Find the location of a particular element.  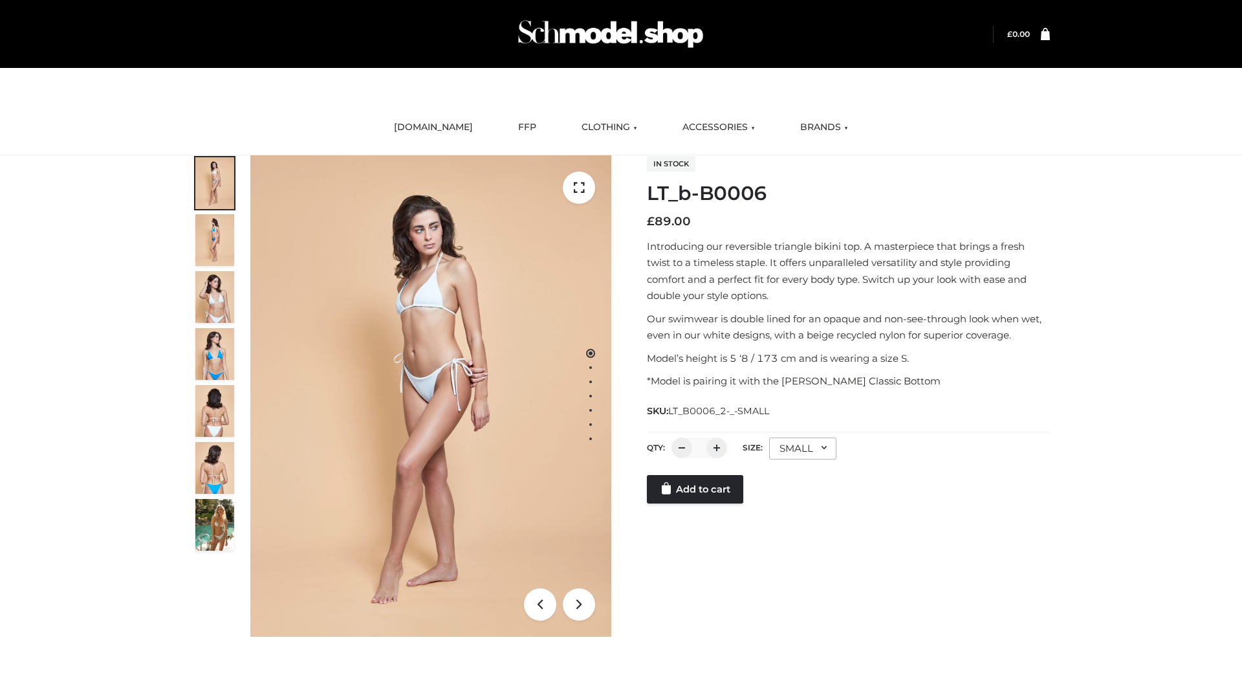

bdi: 0.00 is located at coordinates (1019, 34).